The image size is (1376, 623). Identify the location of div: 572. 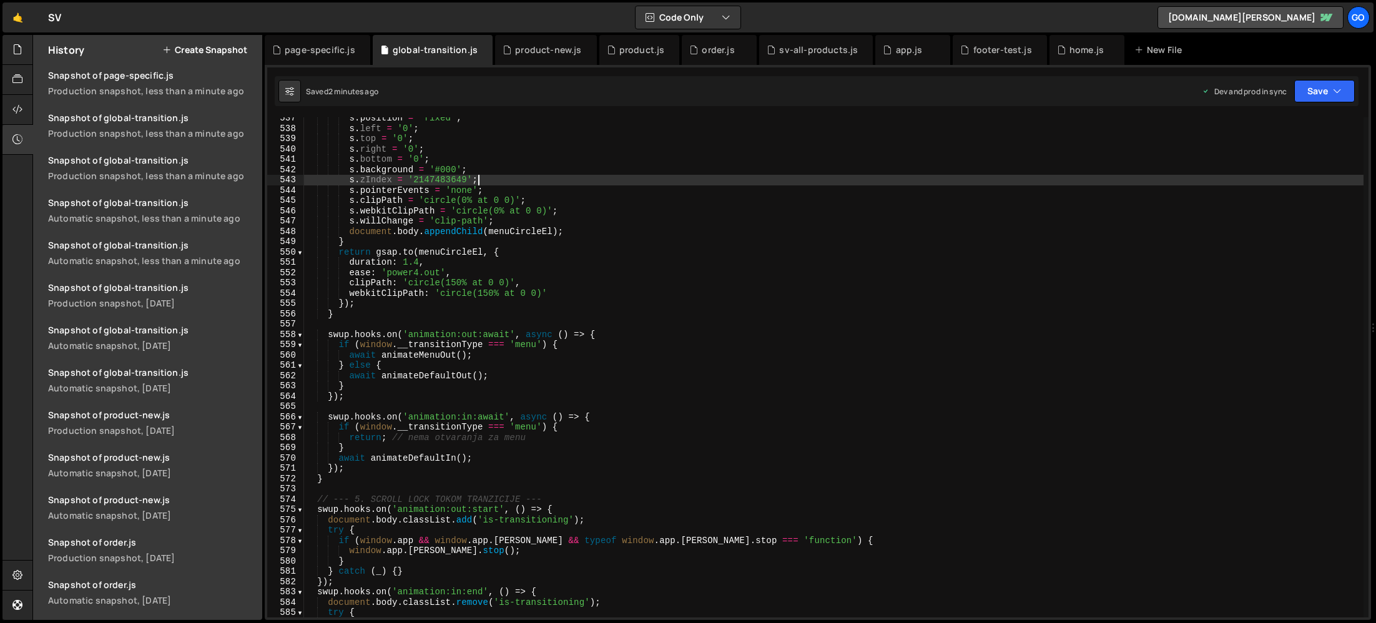
(285, 479).